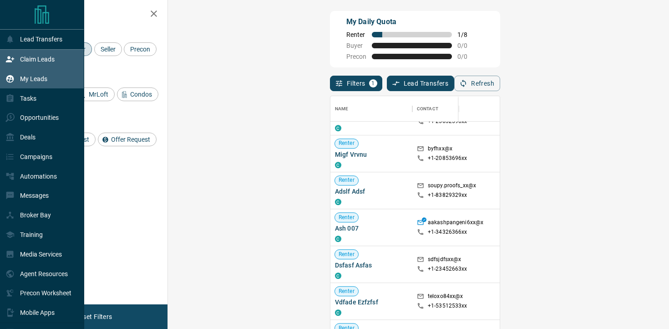 This screenshot has height=329, width=669. Describe the element at coordinates (421, 83) in the screenshot. I see `button: Lead Transfers` at that location.